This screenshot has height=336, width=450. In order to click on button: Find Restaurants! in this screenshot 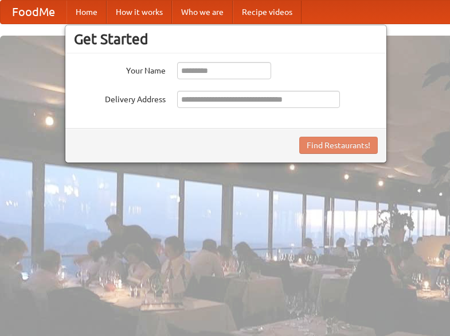, I will do `click(339, 145)`.